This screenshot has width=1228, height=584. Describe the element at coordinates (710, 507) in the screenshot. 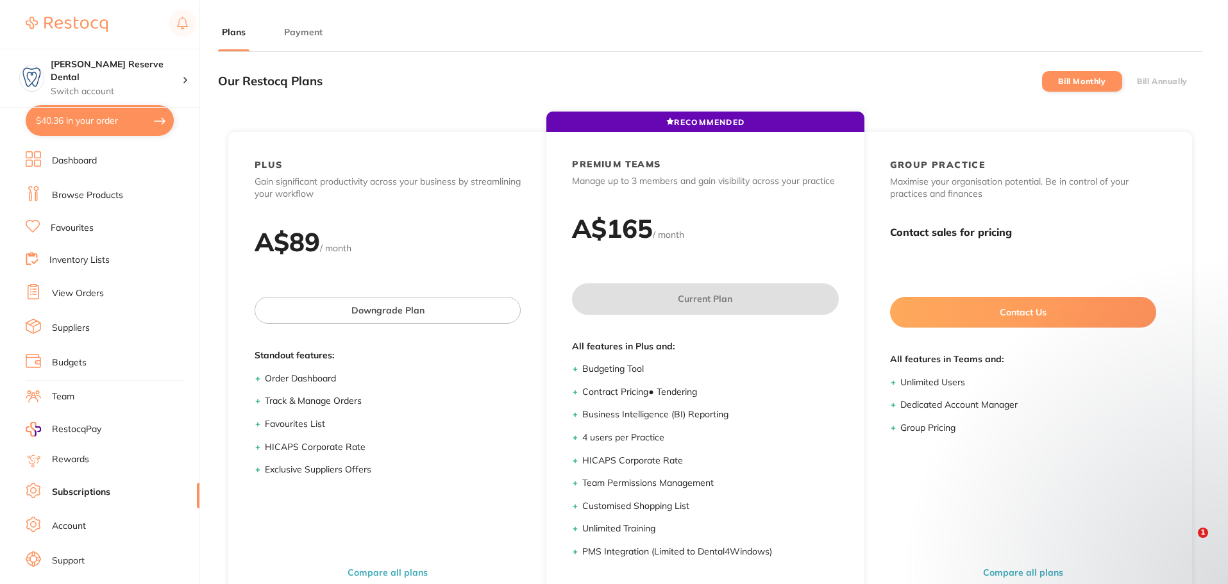

I see `li: Customised Shopping List` at that location.